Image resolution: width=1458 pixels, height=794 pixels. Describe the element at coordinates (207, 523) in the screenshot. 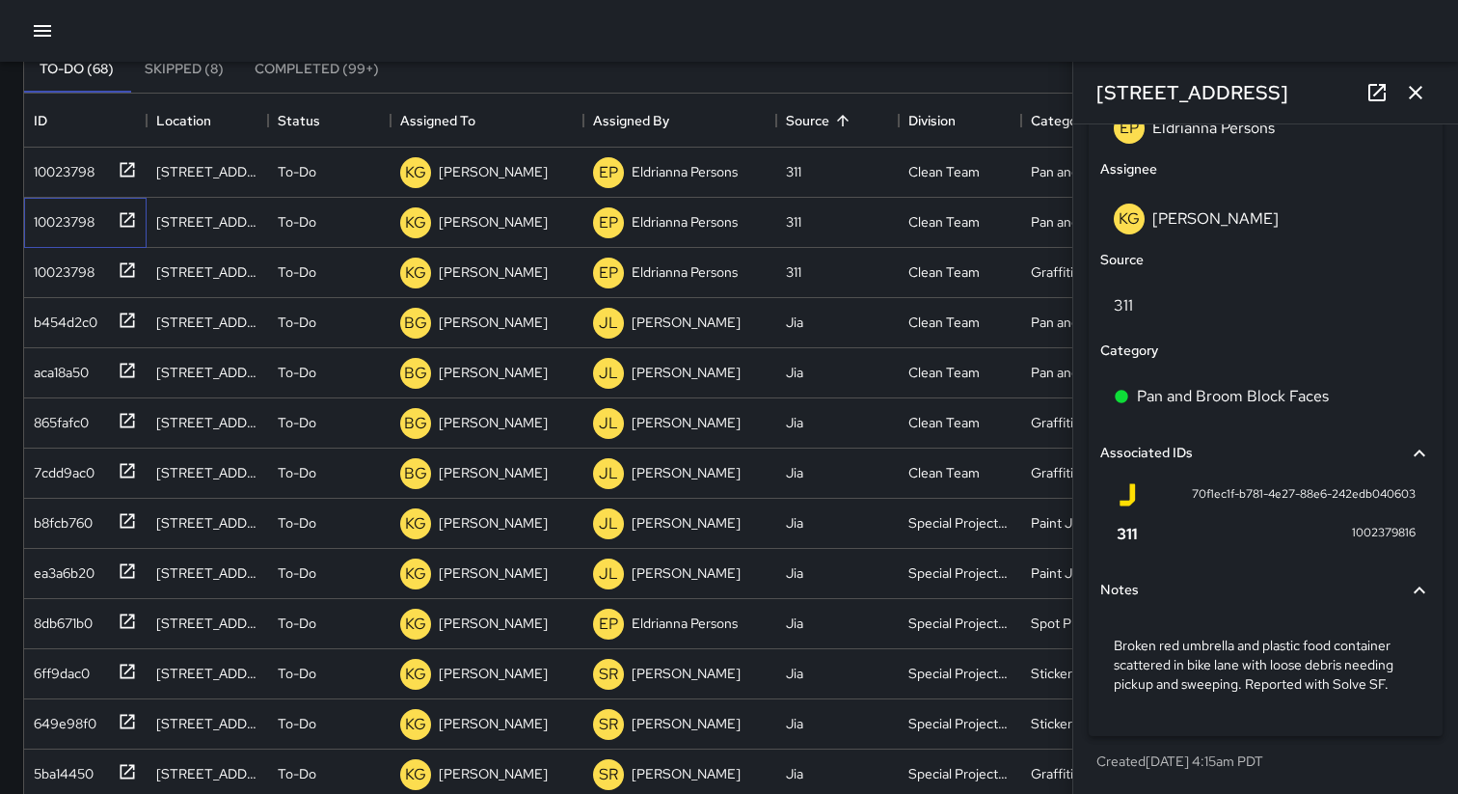

I see `div: 415 Sansome Street` at that location.